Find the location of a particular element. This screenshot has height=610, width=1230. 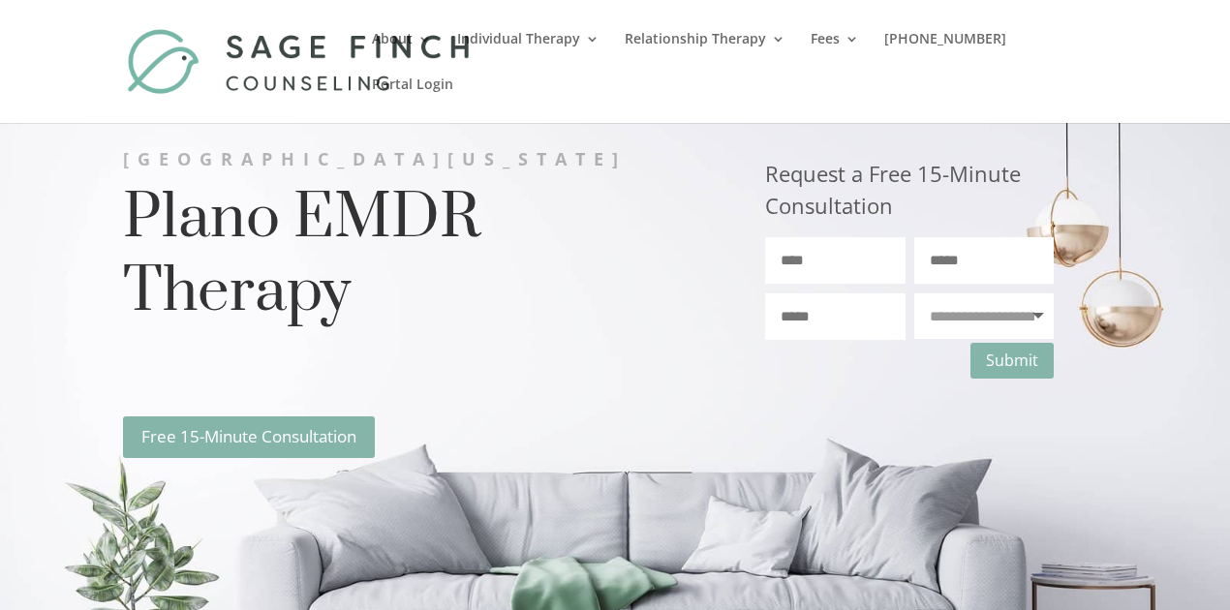

a: Free 15-Minute Consultation is located at coordinates (249, 437).